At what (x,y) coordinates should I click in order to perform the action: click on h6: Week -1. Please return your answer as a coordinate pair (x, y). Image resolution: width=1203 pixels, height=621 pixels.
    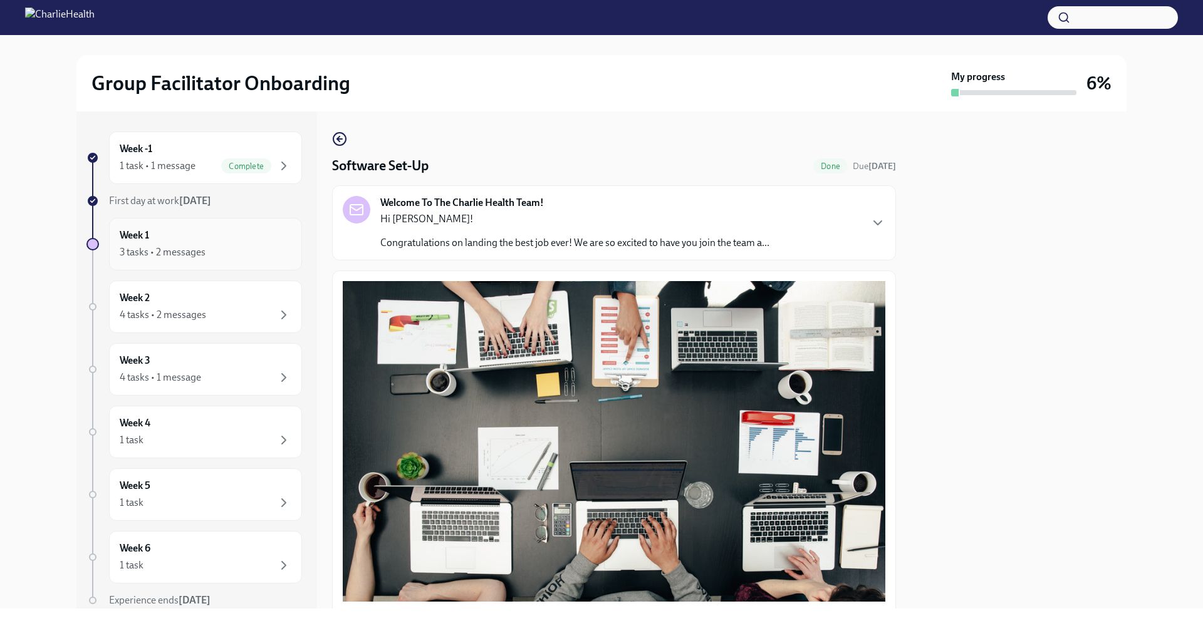
    Looking at the image, I should click on (136, 149).